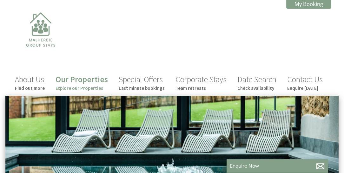  What do you see at coordinates (257, 83) in the screenshot?
I see `a: Date SearchCheck availability` at bounding box center [257, 83].